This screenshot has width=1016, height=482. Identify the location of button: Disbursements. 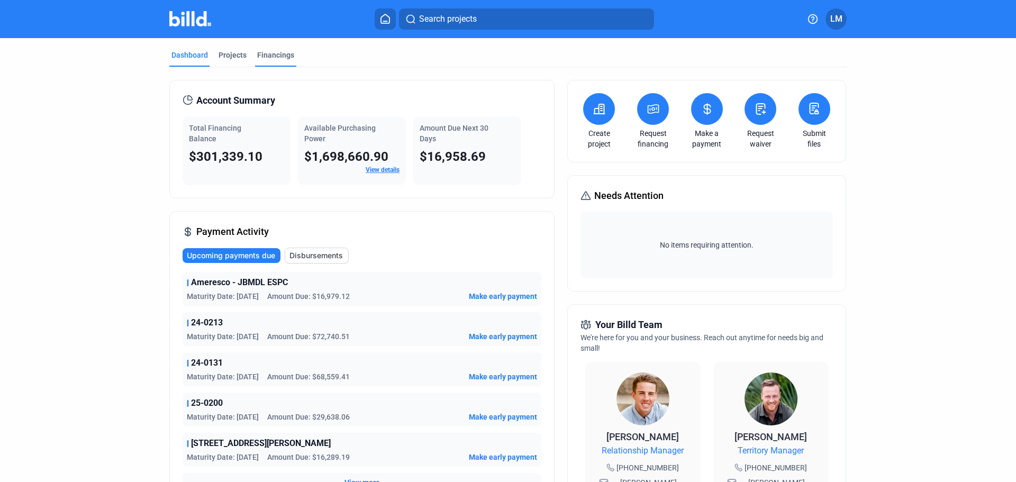
(316, 255).